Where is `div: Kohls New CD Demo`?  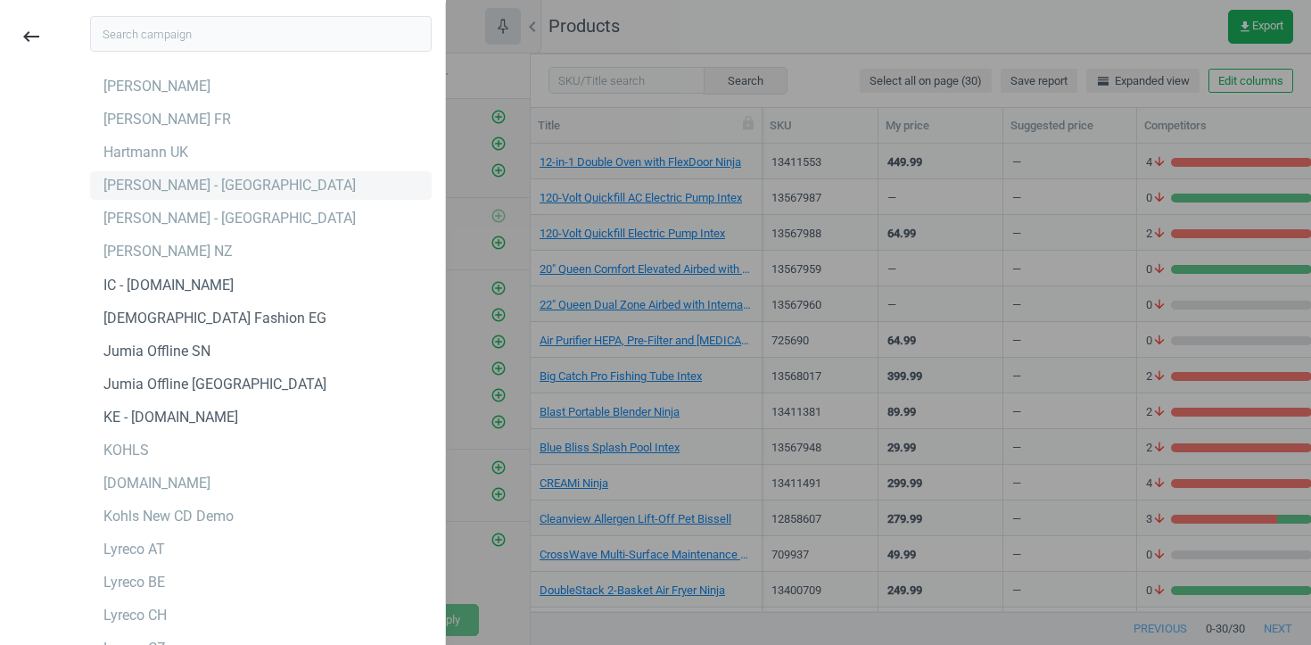
div: Kohls New CD Demo is located at coordinates (169, 516).